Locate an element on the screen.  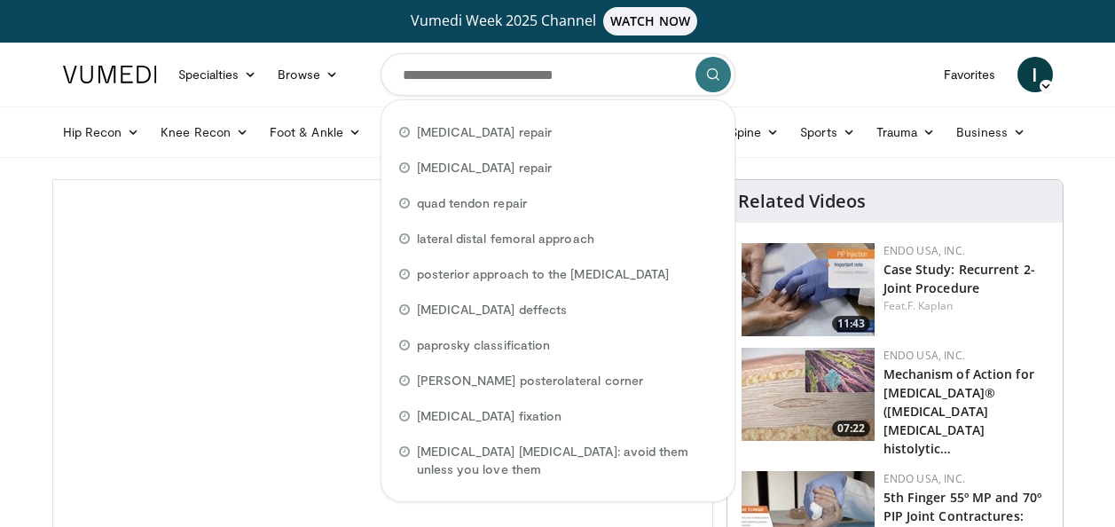
input: Search topics, interventions is located at coordinates (558, 74).